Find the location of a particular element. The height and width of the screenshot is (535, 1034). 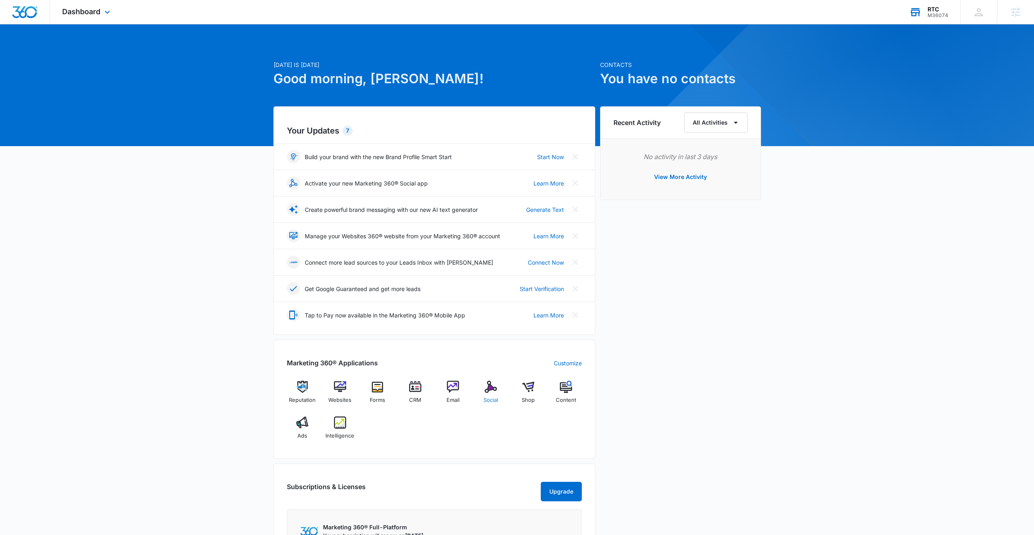

span: Reputation is located at coordinates (302, 401).